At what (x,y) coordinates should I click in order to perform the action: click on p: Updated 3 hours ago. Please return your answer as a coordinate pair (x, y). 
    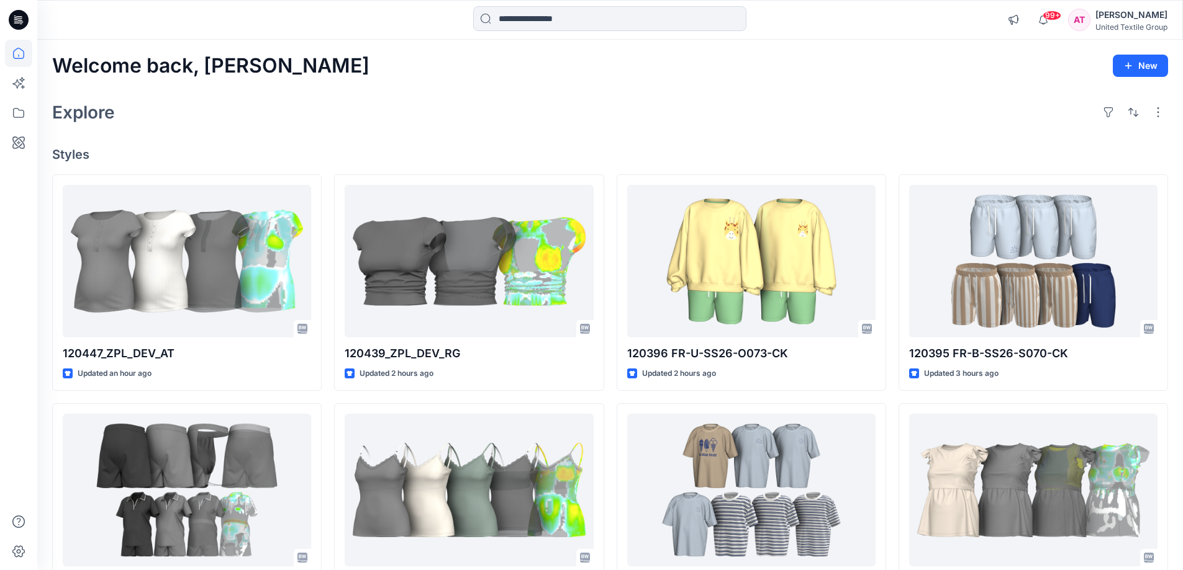
    Looking at the image, I should click on (961, 374).